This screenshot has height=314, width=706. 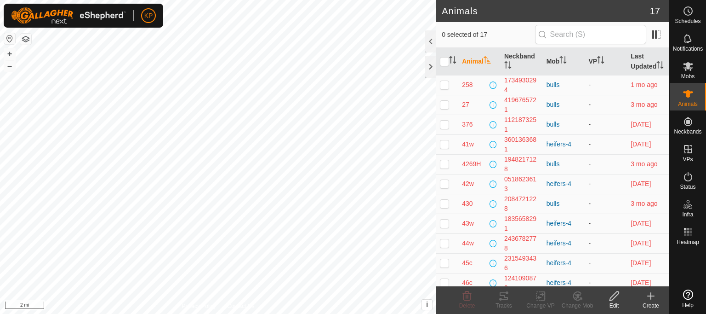 I want to click on span: VPs, so click(x=688, y=159).